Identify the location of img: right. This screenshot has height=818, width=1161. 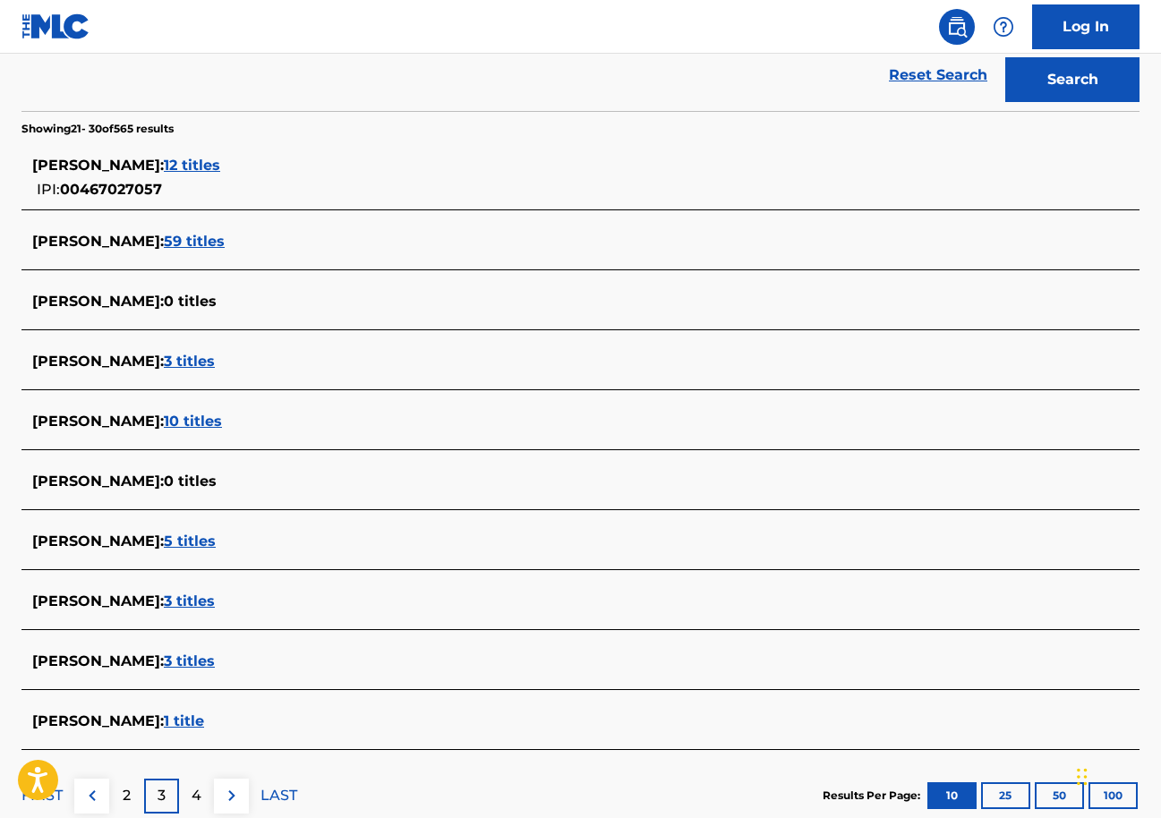
(232, 796).